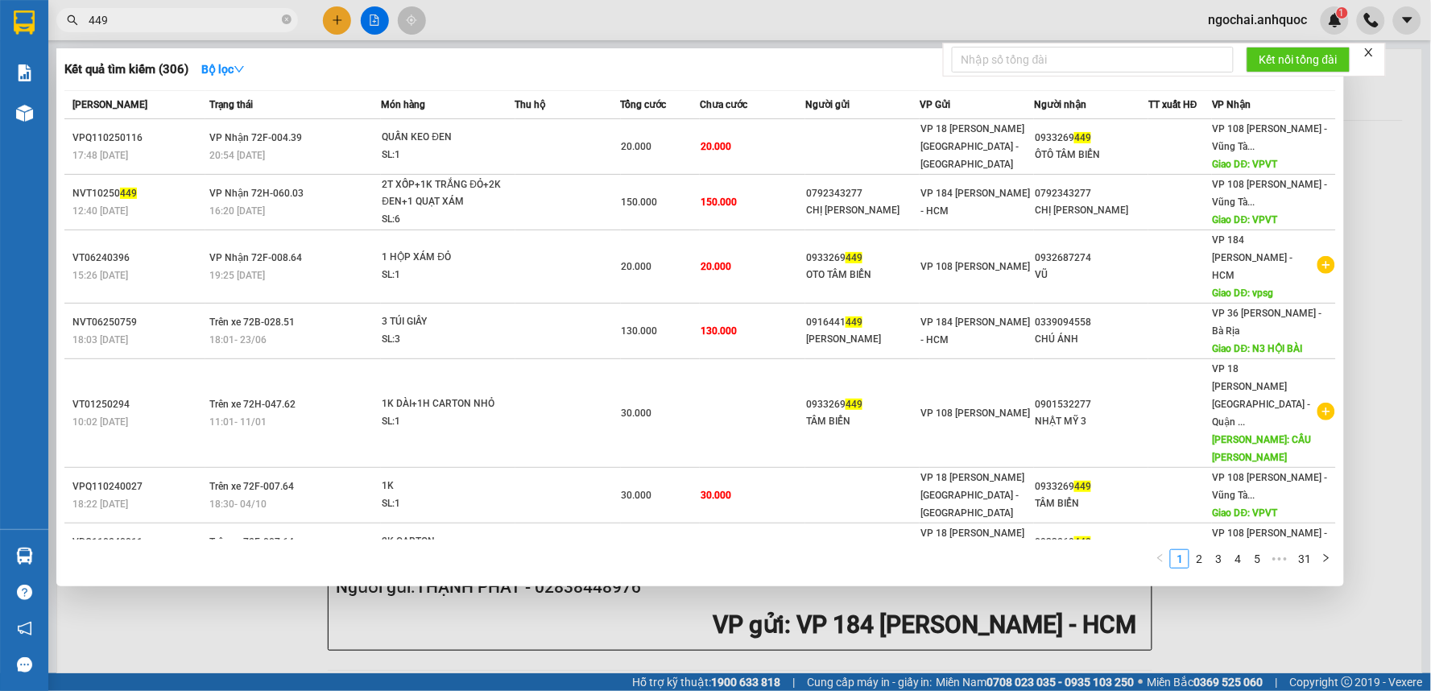 This screenshot has height=691, width=1431. What do you see at coordinates (1219, 559) in the screenshot?
I see `a: 3` at bounding box center [1219, 559].